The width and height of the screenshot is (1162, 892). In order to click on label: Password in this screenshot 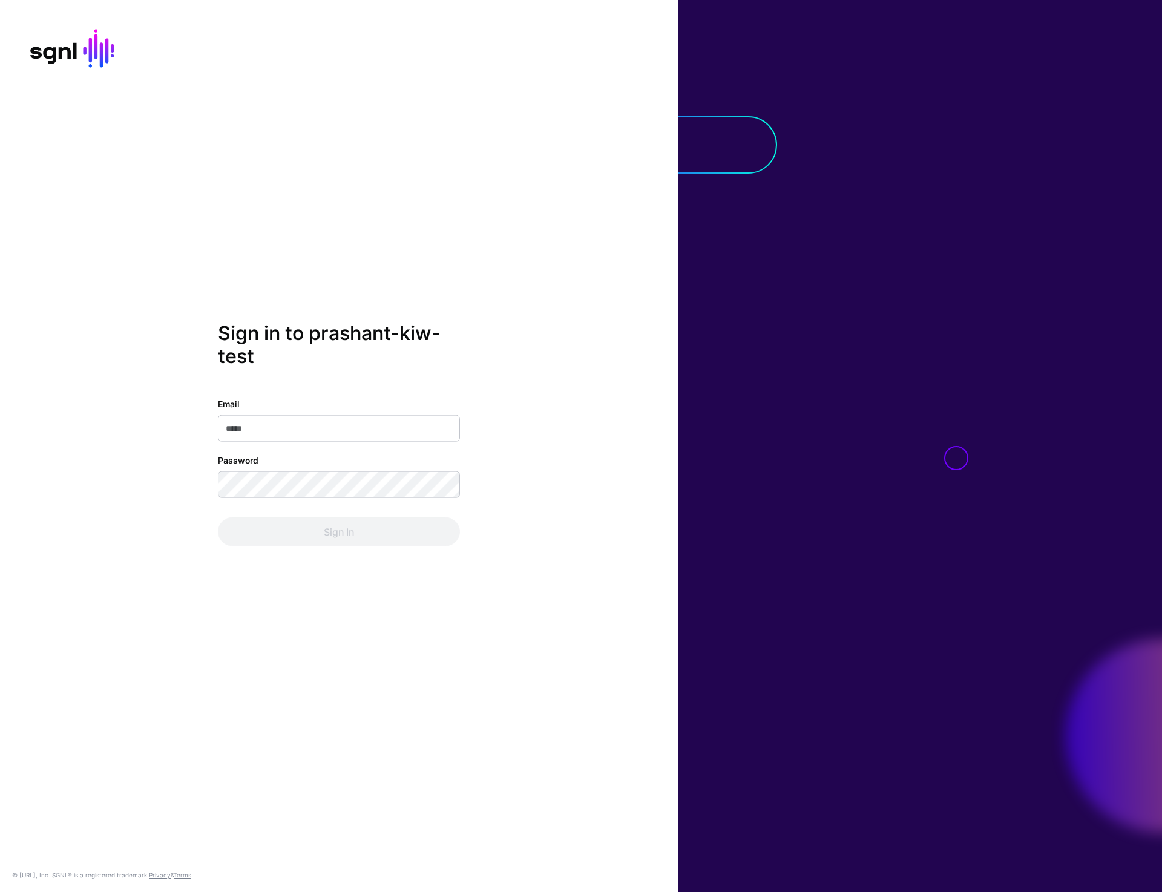, I will do `click(238, 459)`.